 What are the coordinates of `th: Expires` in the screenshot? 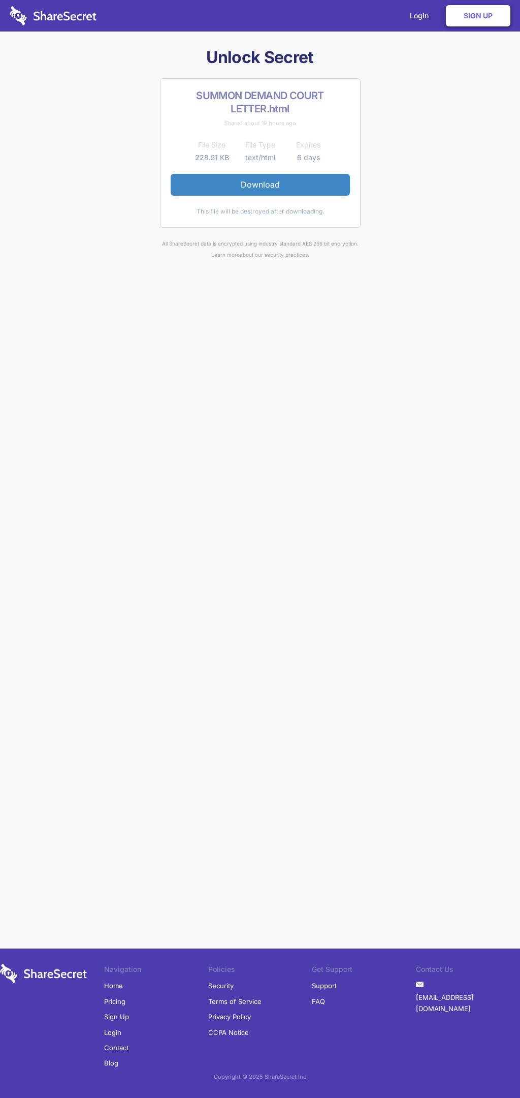 It's located at (308, 145).